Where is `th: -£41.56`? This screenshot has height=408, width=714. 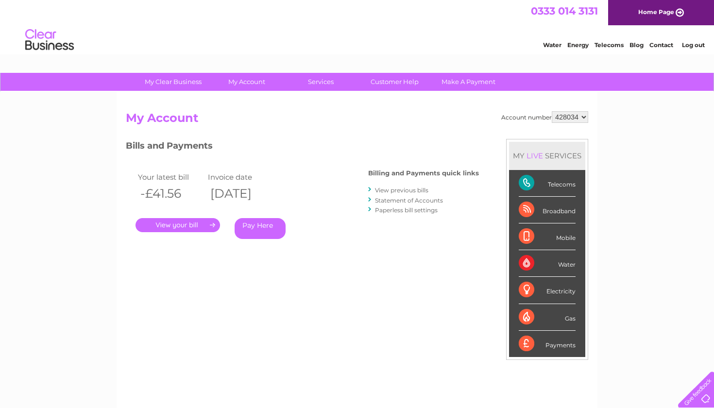
th: -£41.56 is located at coordinates (170, 193).